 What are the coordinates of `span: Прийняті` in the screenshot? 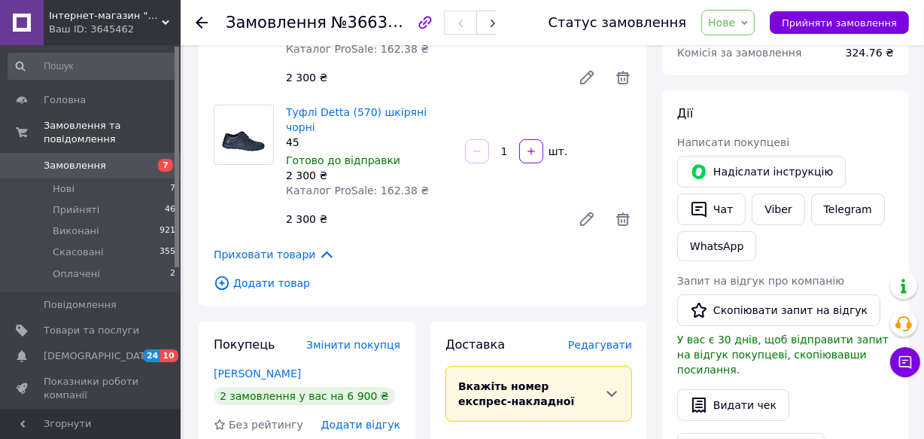 It's located at (76, 210).